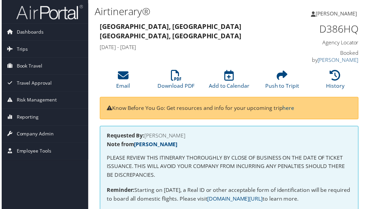  Describe the element at coordinates (28, 66) in the screenshot. I see `span: Book Travel` at that location.